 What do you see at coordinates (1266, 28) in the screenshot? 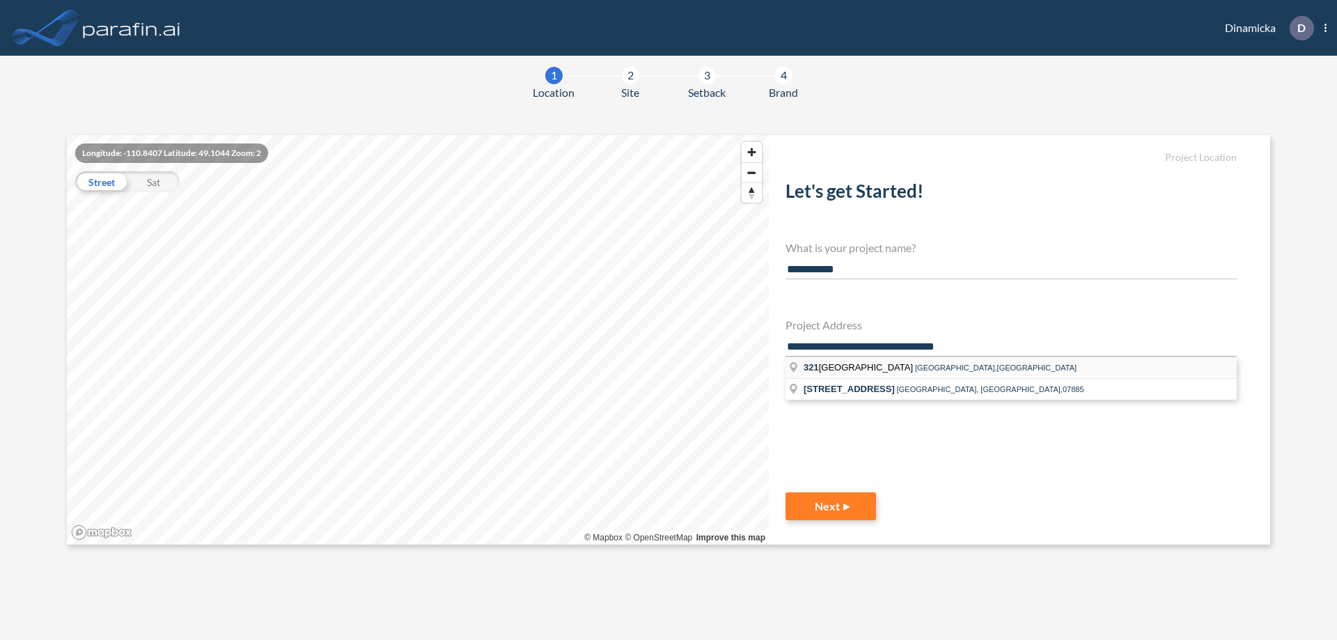
I see `div: Dinamicka` at bounding box center [1266, 28].